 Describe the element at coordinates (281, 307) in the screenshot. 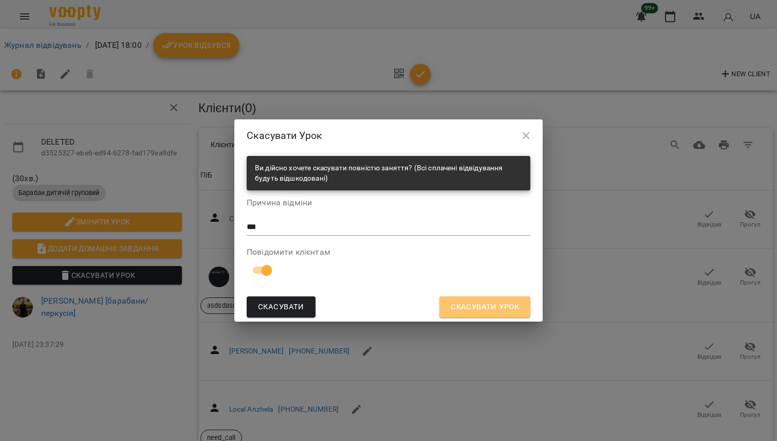

I see `button: Скасувати` at that location.